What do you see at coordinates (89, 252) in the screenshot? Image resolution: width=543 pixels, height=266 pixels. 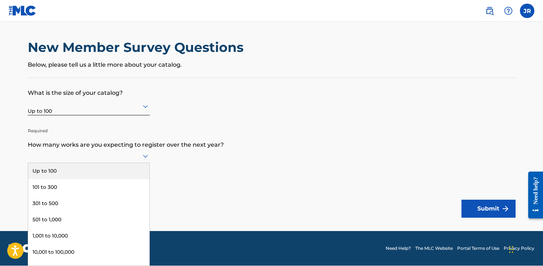 I see `div: 10,001 to 100,000` at bounding box center [89, 252].